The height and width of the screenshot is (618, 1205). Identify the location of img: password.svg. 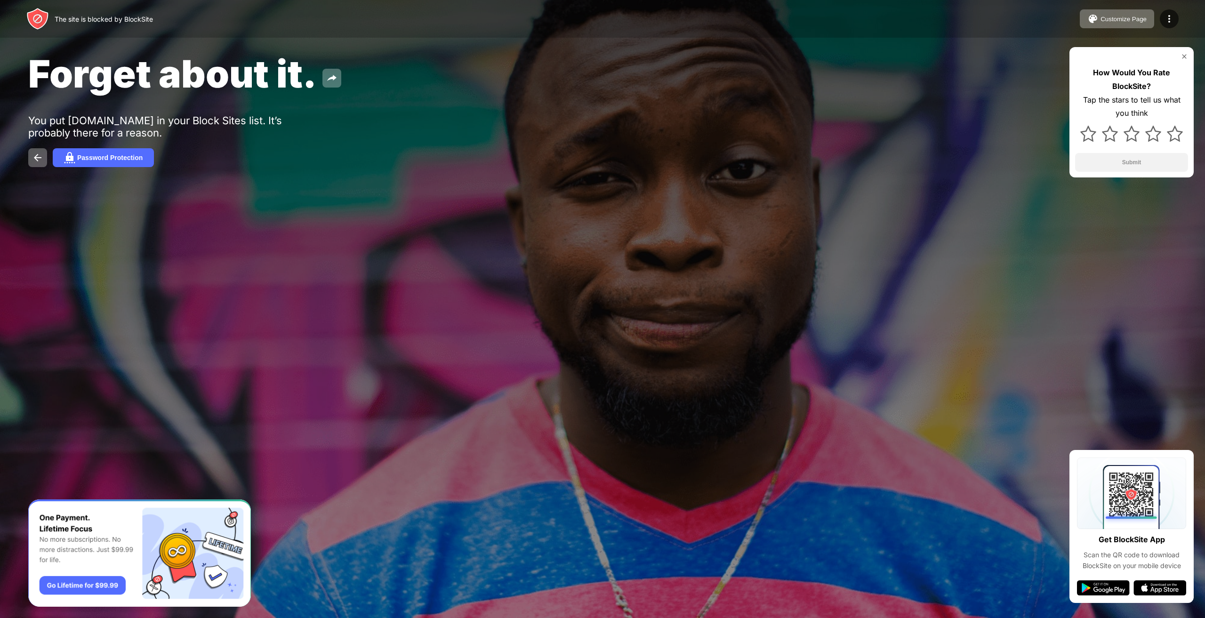
(70, 158).